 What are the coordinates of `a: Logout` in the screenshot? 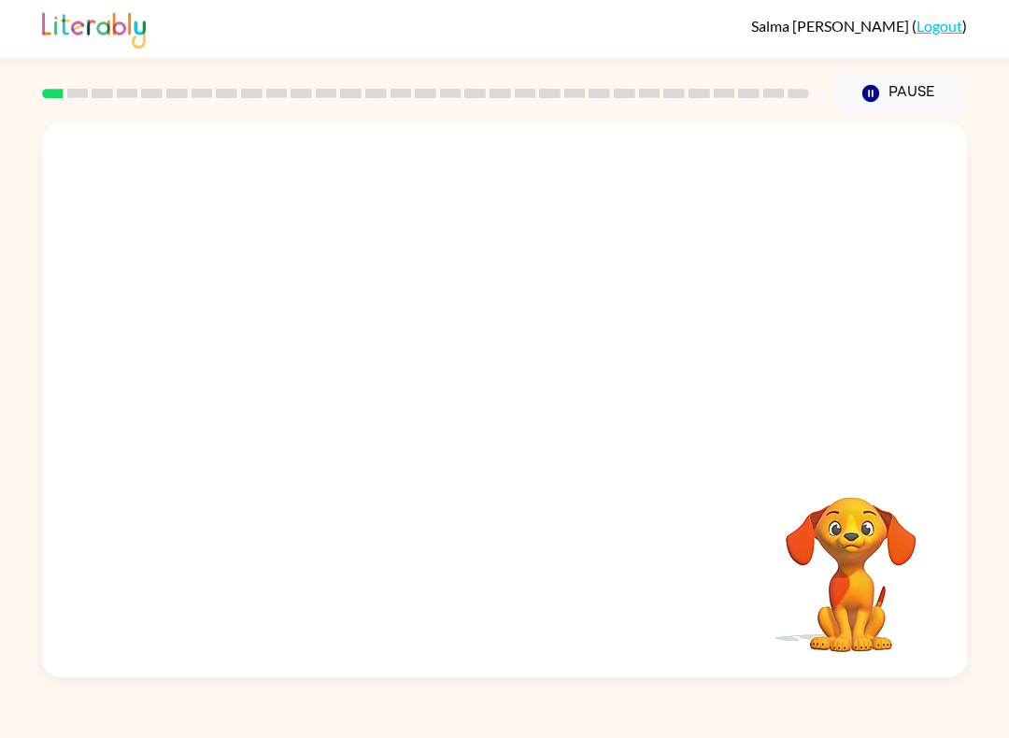 It's located at (939, 25).